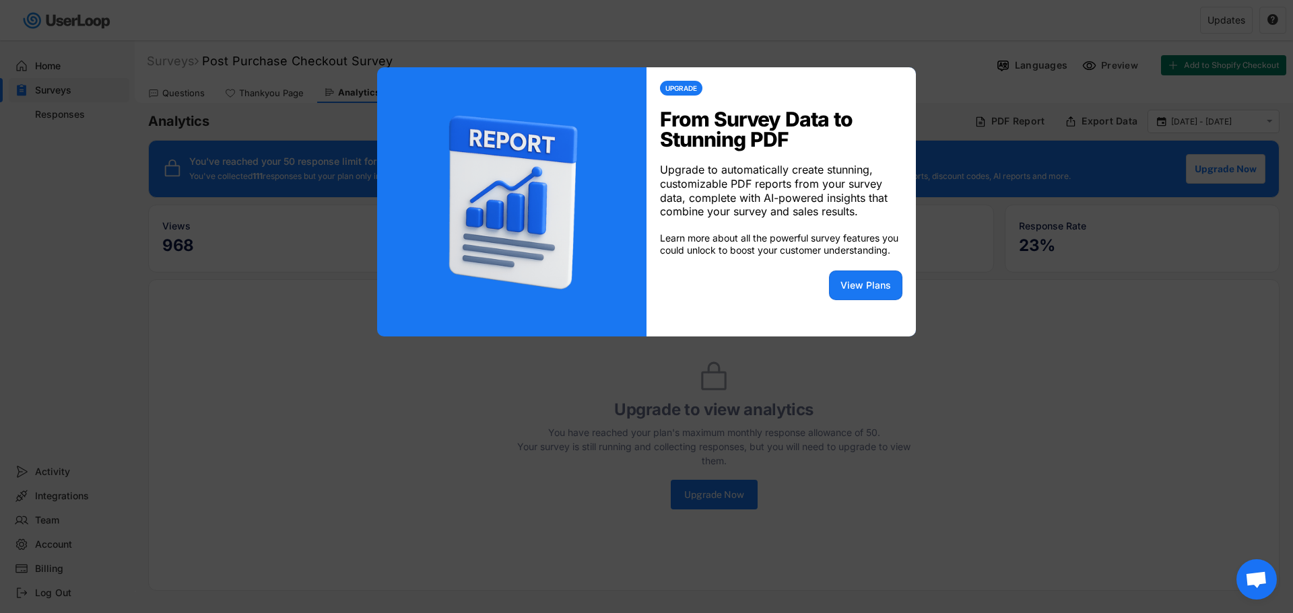  Describe the element at coordinates (681, 88) in the screenshot. I see `div: UPGRADE` at that location.